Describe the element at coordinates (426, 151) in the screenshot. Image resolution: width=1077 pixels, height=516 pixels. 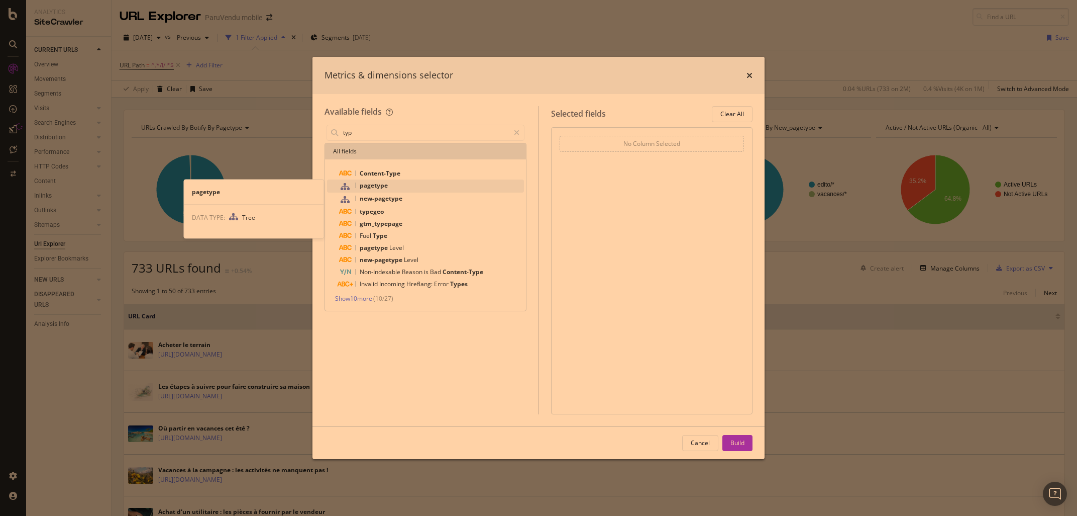
I see `div: All fields` at that location.